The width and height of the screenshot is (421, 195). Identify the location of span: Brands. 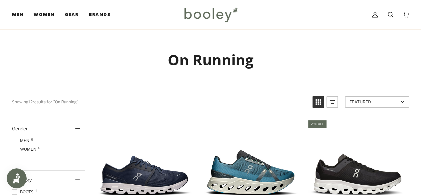
(99, 15).